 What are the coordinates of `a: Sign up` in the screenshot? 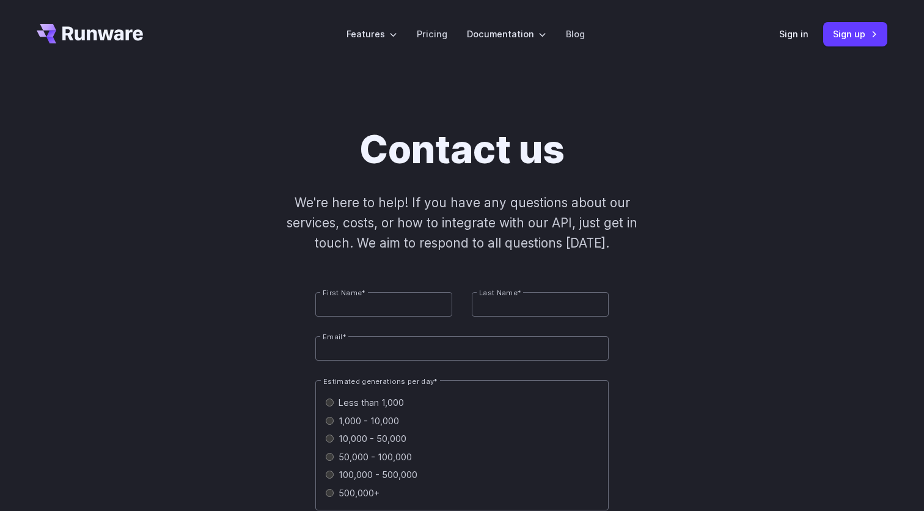 It's located at (855, 34).